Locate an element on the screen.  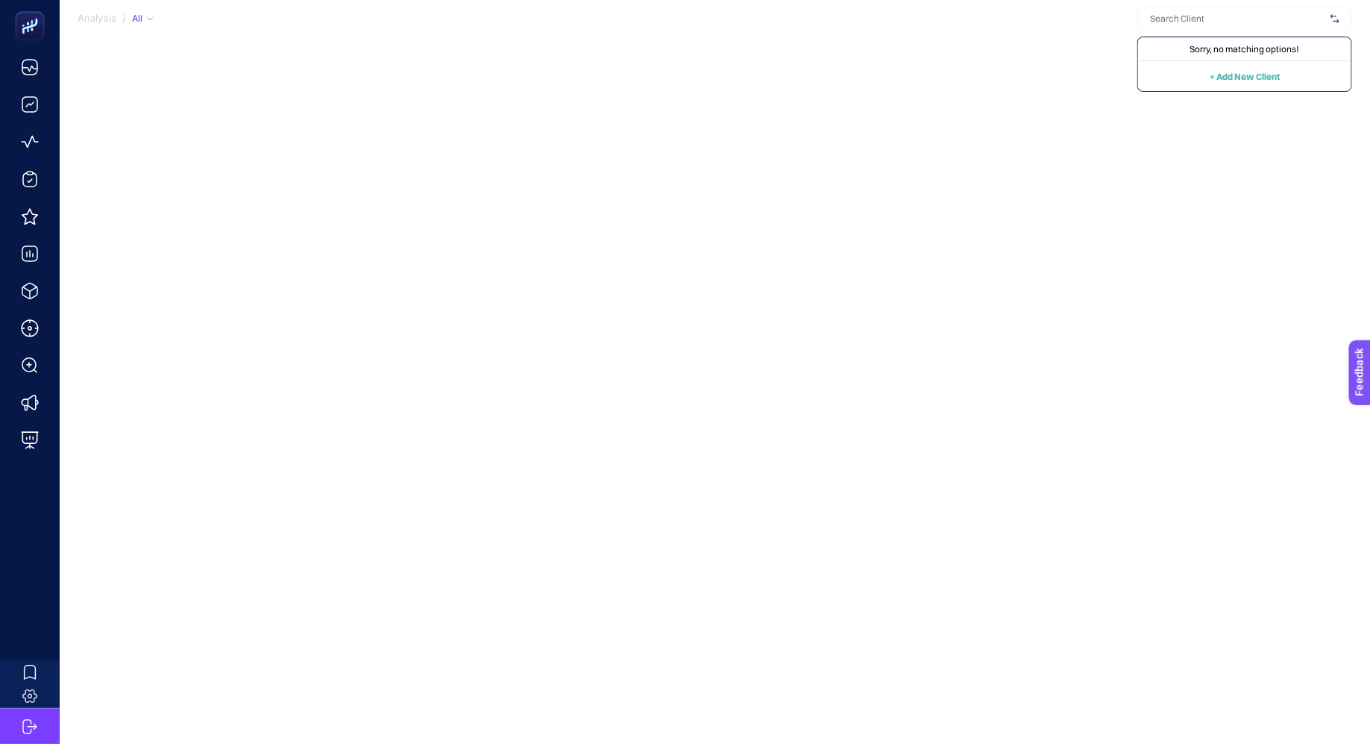
span: + Add New Client is located at coordinates (1245, 76).